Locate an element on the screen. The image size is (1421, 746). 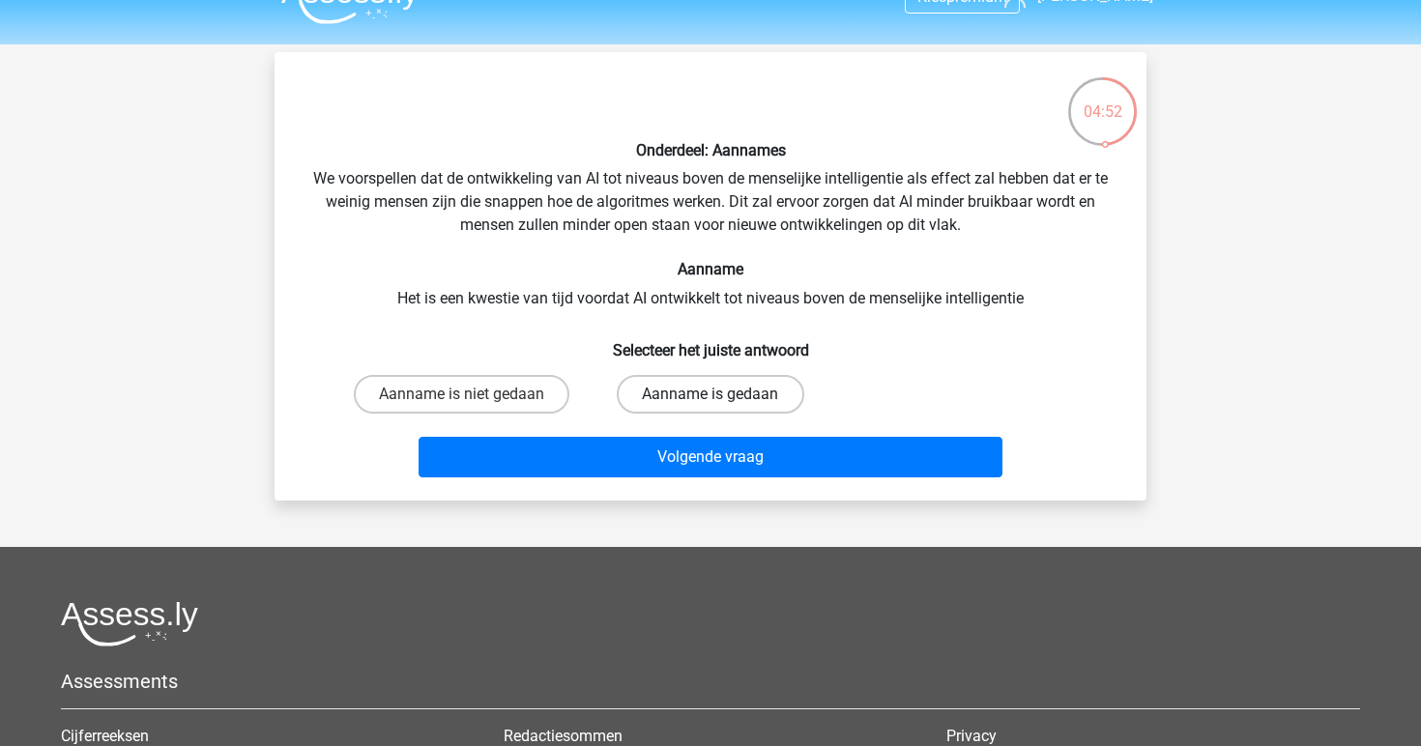
img: Assessly logo is located at coordinates (130, 623).